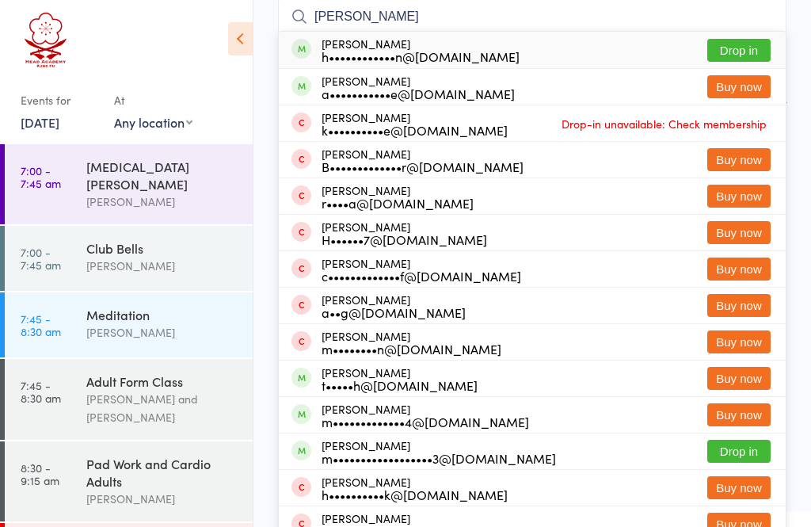 The image size is (811, 527). Describe the element at coordinates (153, 122) in the screenshot. I see `div: Any location` at that location.